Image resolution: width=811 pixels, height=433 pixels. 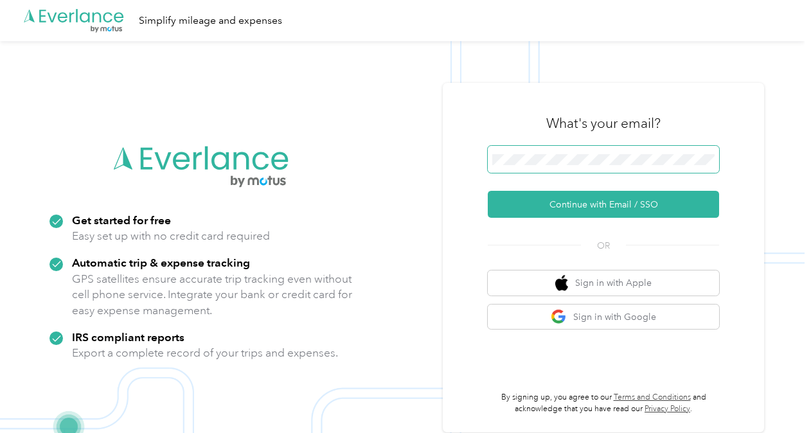 What do you see at coordinates (121, 220) in the screenshot?
I see `strong: Get started for free` at bounding box center [121, 220].